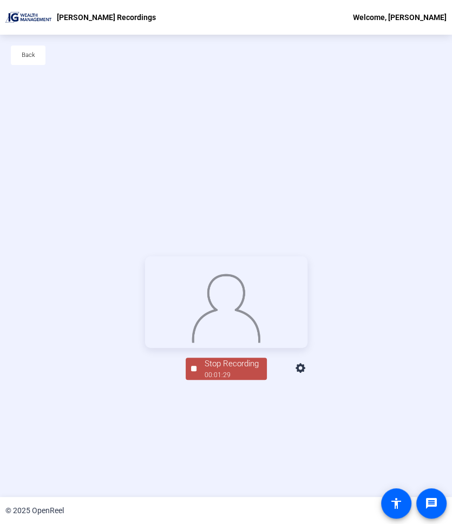 The width and height of the screenshot is (452, 524). Describe the element at coordinates (28, 55) in the screenshot. I see `span: Back` at that location.